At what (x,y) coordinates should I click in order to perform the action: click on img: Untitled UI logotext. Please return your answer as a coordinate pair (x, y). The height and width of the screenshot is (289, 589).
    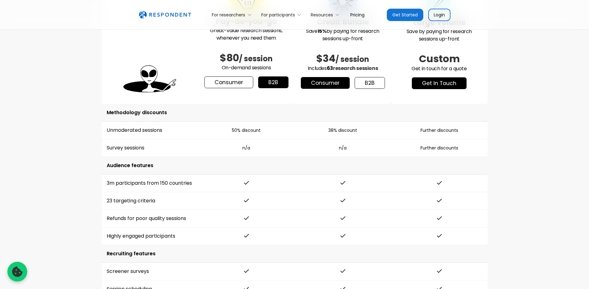
    Looking at the image, I should click on (165, 15).